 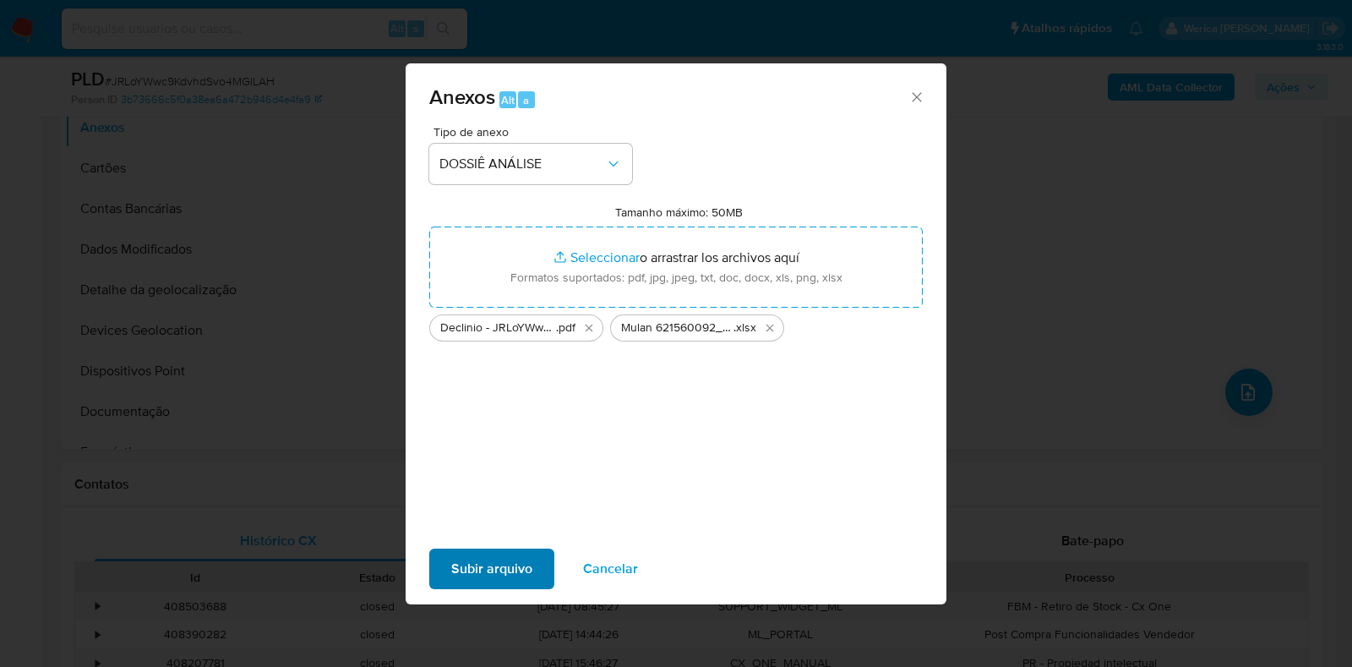 I want to click on button: Eliminar Mulan 621560092_2025_10_10_13_55_50.xlsx, so click(x=770, y=328).